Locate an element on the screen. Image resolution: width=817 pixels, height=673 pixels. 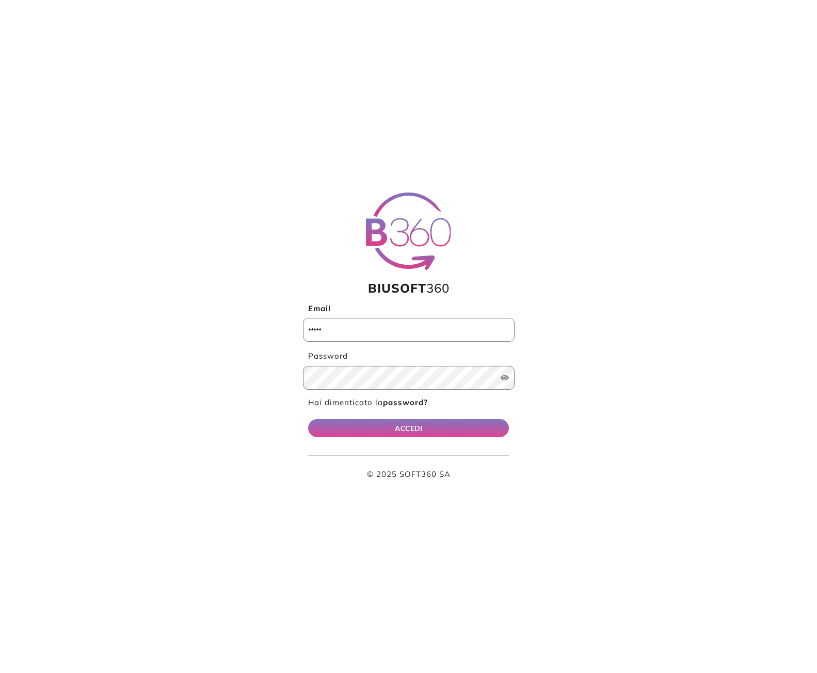
b: password? is located at coordinates (405, 402).